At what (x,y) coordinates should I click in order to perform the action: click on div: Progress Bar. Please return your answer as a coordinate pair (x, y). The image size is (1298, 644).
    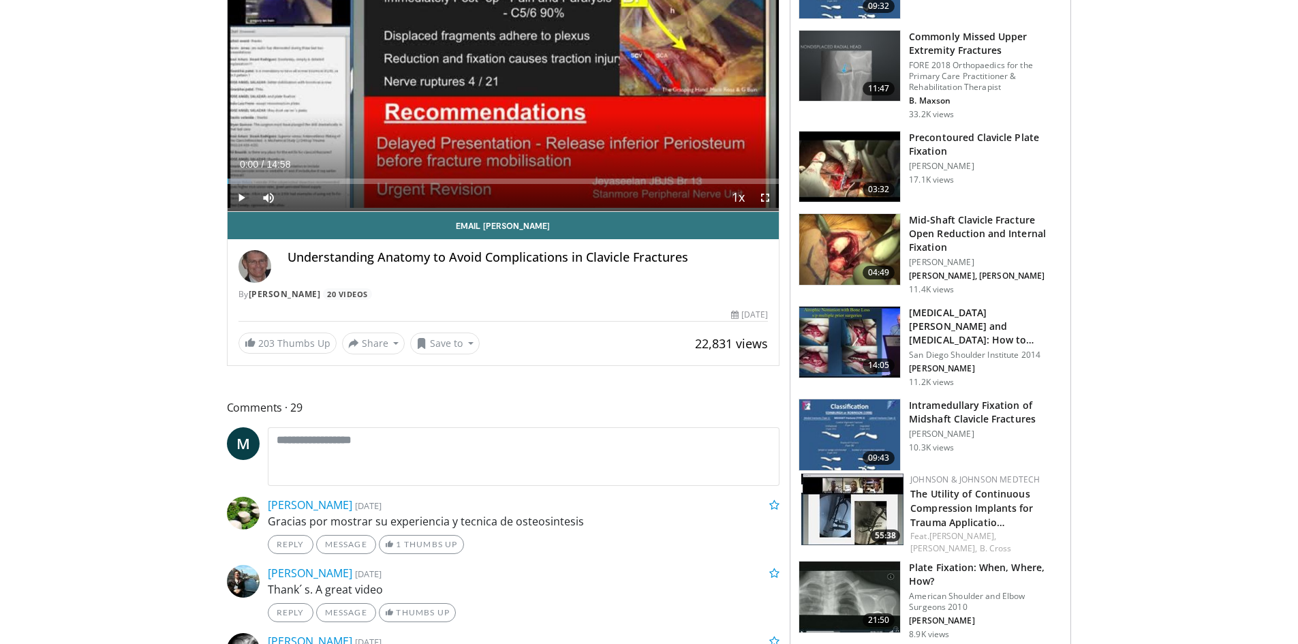
    Looking at the image, I should click on (503, 181).